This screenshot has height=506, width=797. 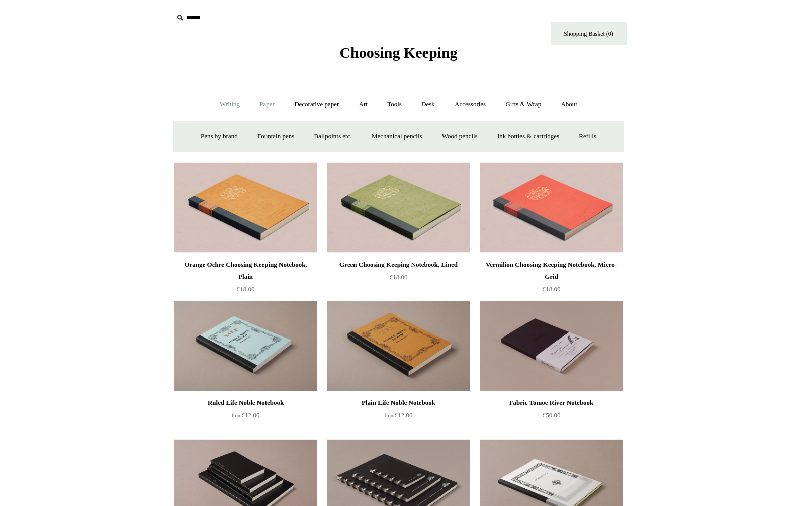 I want to click on div: Ruled Life Noble Notebook, so click(x=246, y=403).